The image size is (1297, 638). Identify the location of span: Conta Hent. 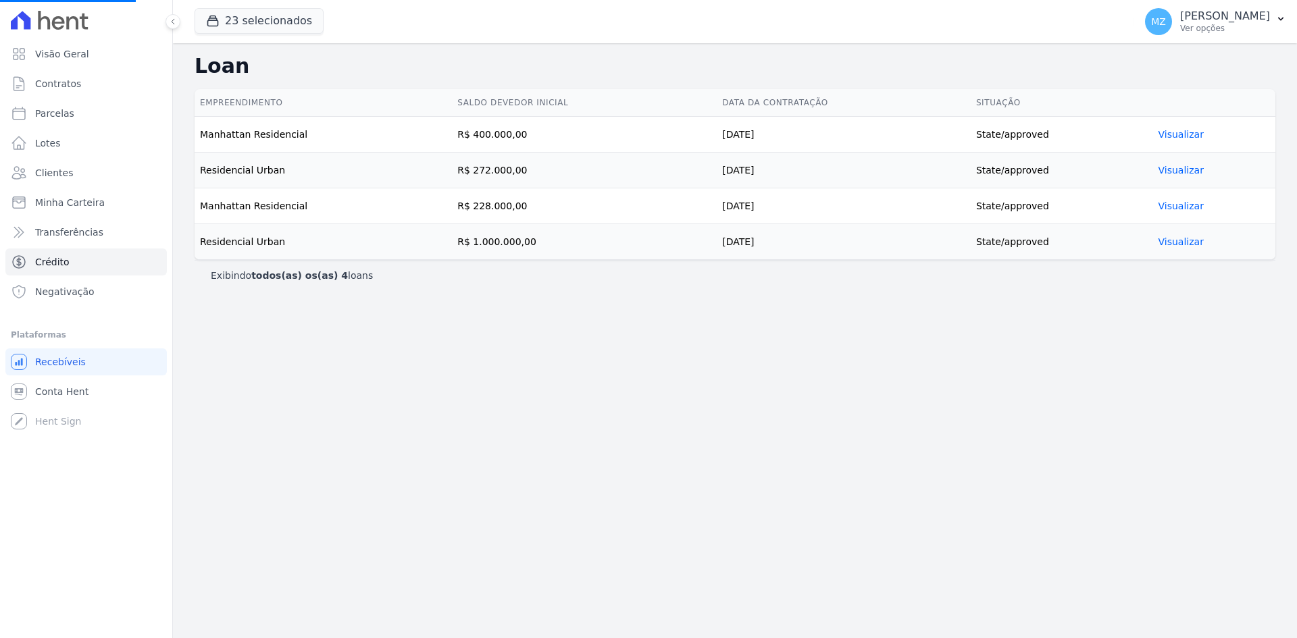
(61, 392).